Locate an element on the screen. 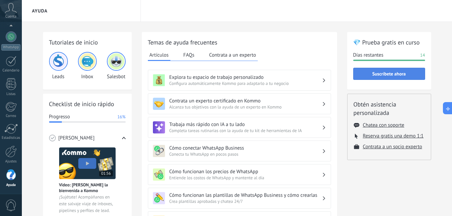 The width and height of the screenshot is (452, 216). button: FAQs is located at coordinates (189, 55).